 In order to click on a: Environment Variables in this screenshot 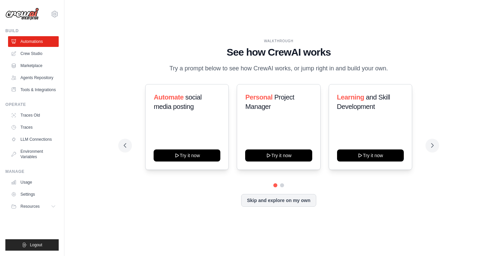, I will do `click(33, 154)`.